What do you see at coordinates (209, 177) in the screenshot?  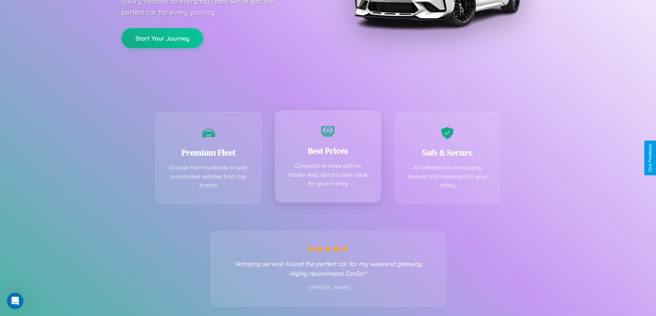 I see `p: Choose from hundreds of well-maintained vehicles from top brands` at bounding box center [209, 177].